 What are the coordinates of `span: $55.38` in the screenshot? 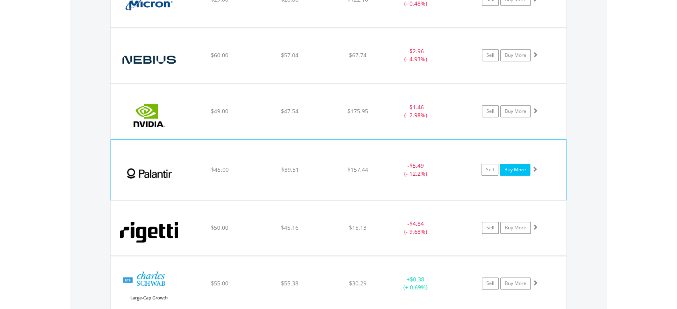 It's located at (289, 283).